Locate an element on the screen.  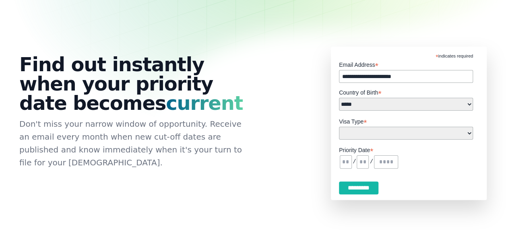
h1: Find out instantly when your priority date becomes is located at coordinates (135, 84).